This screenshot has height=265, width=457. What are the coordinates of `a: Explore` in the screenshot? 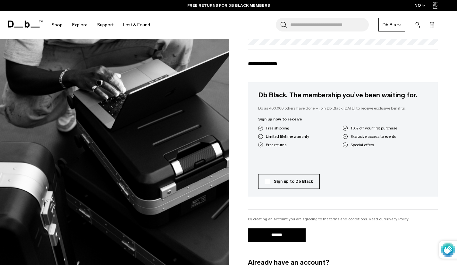 It's located at (80, 25).